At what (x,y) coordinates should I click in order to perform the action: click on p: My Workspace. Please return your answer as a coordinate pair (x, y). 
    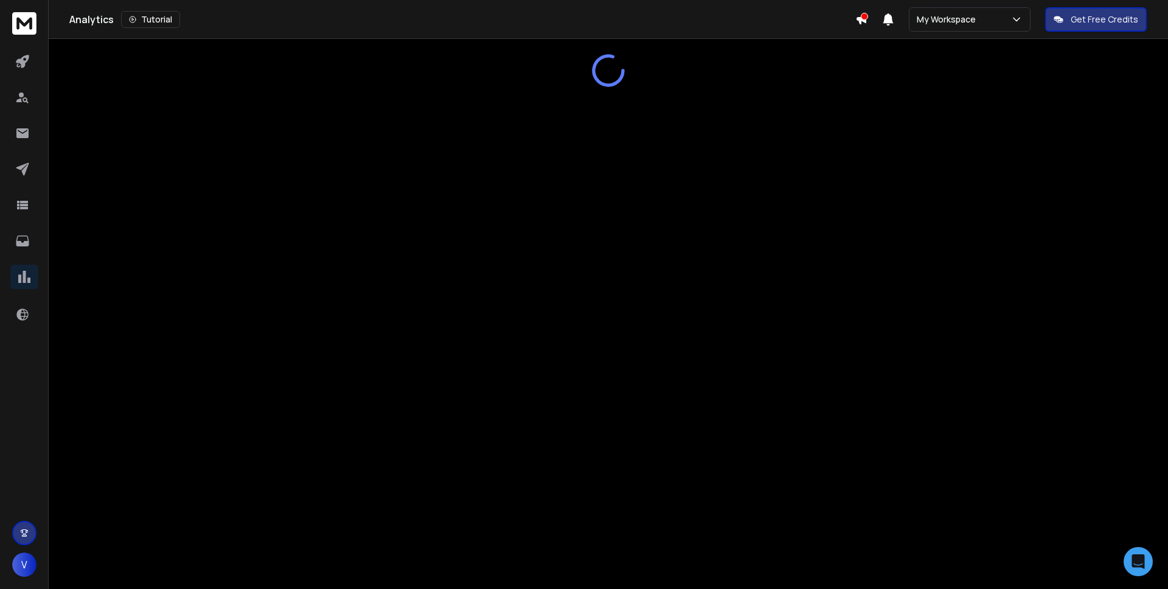
    Looking at the image, I should click on (949, 19).